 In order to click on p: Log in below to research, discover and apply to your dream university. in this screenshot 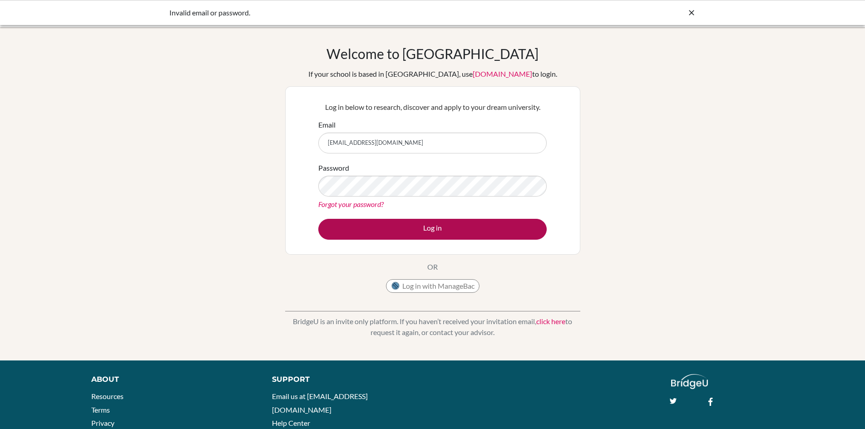, I will do `click(432, 107)`.